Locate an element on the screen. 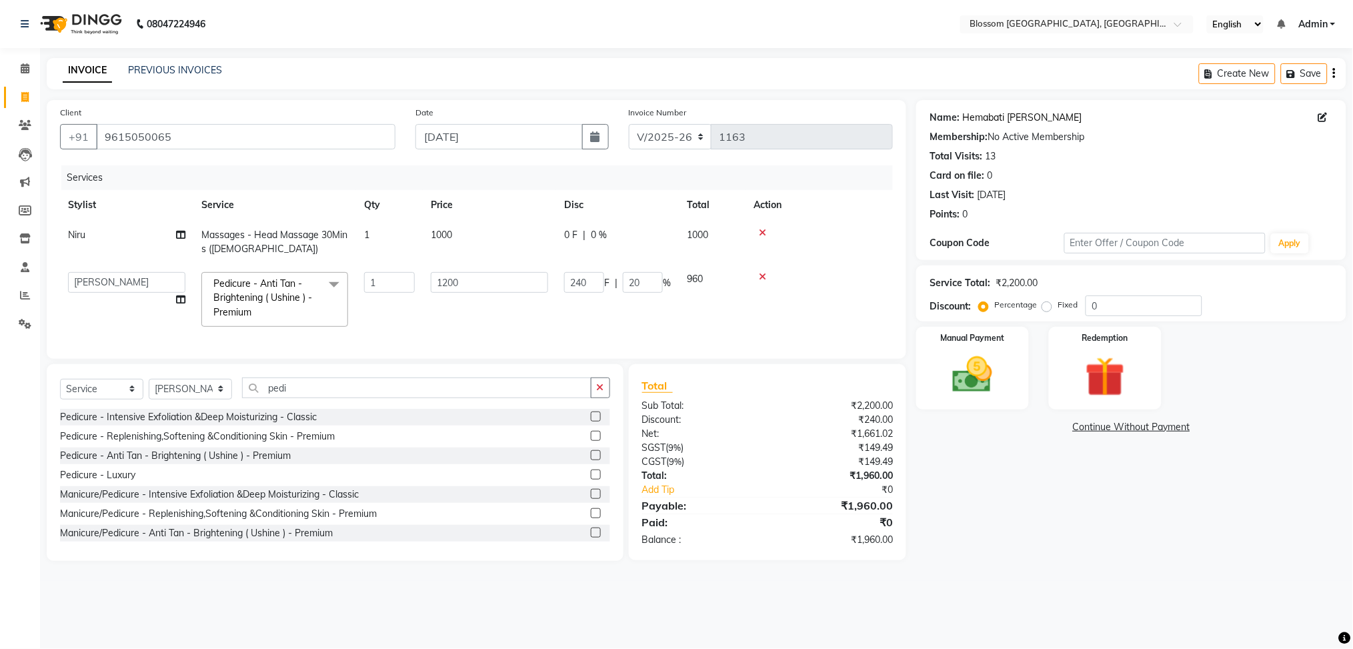 The image size is (1353, 649). div: Paid: is located at coordinates (699, 522).